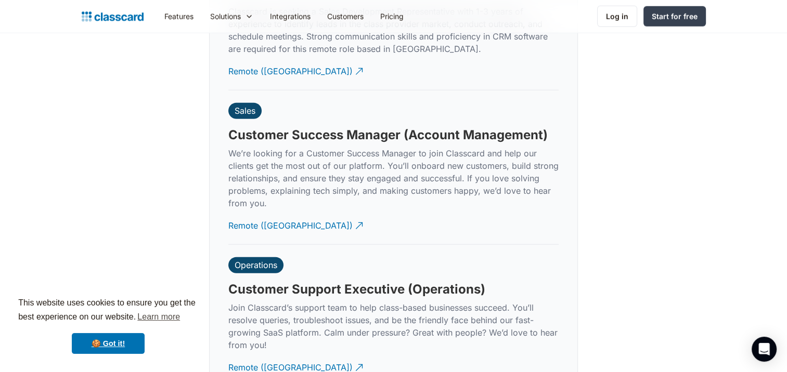  What do you see at coordinates (393, 178) in the screenshot?
I see `p: We’re looking for a Customer Success Manager to join Classcard and help our clients get the most ...` at bounding box center [393, 178].